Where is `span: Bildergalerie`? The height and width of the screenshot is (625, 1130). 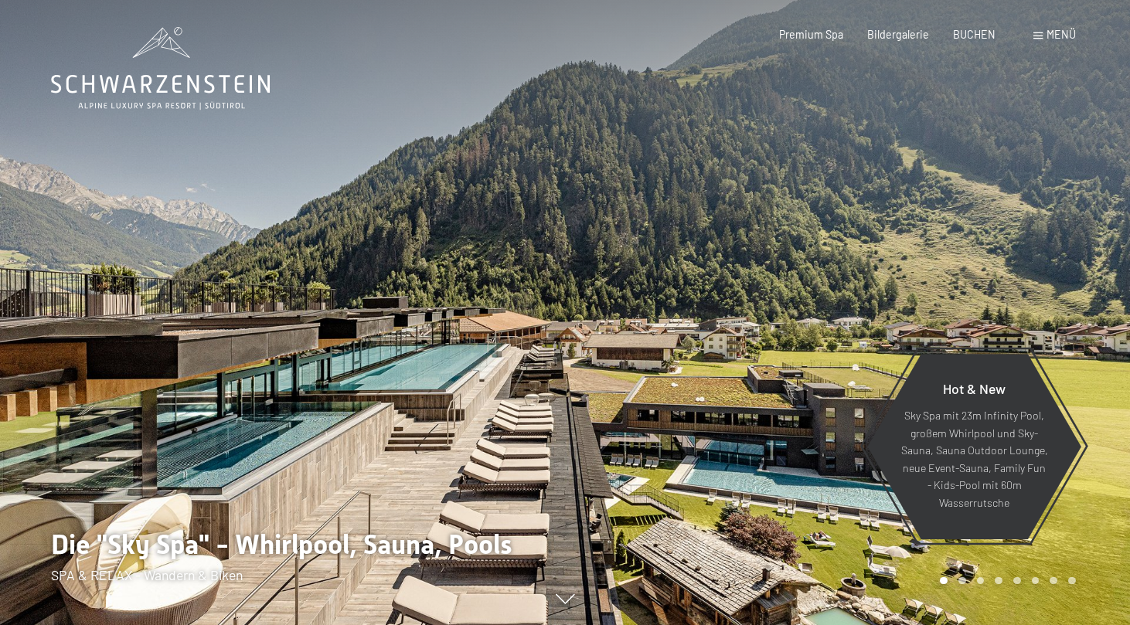
span: Bildergalerie is located at coordinates (898, 34).